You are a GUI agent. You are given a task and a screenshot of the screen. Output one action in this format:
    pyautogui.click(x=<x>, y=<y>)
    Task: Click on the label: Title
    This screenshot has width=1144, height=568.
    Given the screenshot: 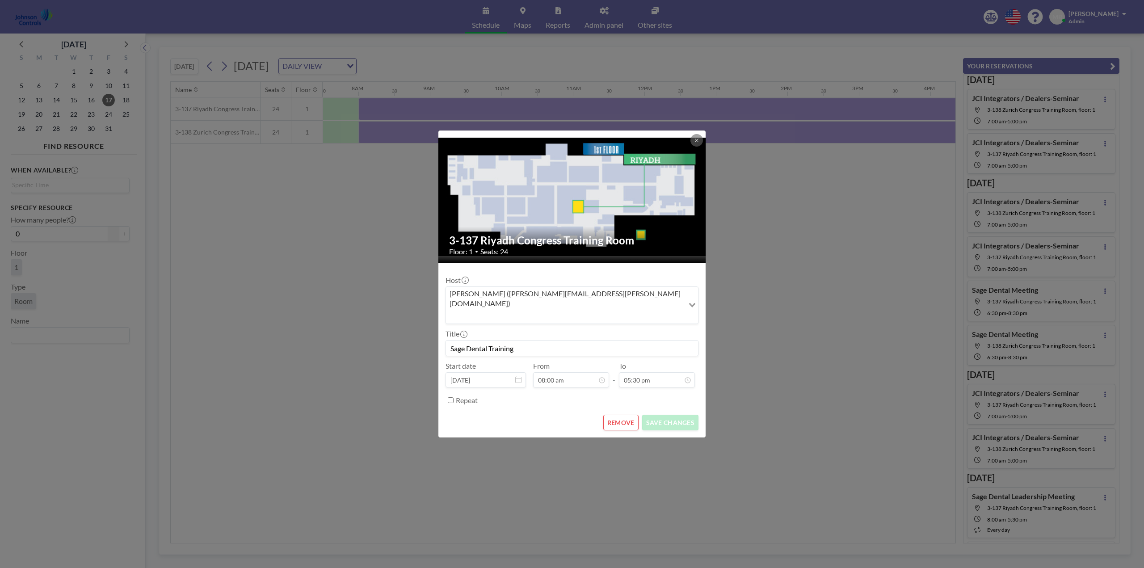 What is the action you would take?
    pyautogui.click(x=456, y=334)
    